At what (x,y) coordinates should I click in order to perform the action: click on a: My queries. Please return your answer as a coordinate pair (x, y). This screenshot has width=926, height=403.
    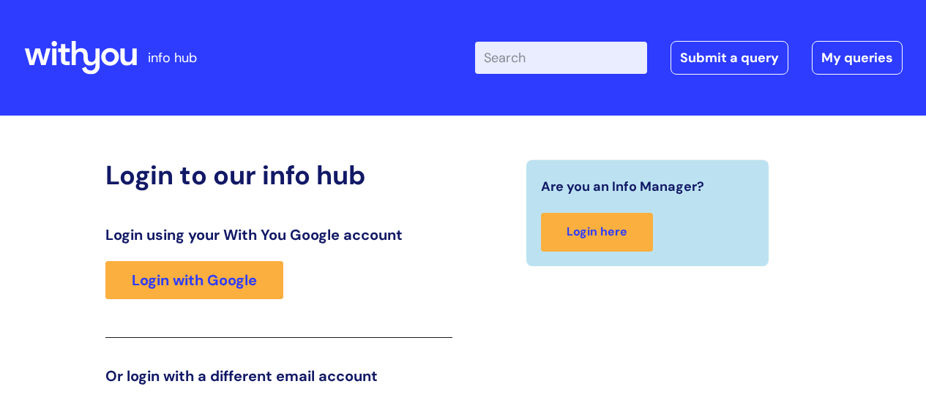
    Looking at the image, I should click on (857, 58).